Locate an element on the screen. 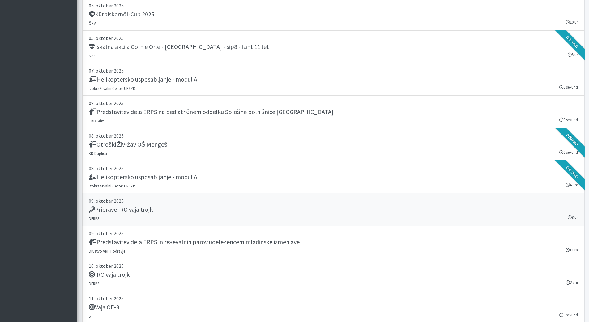 The image size is (589, 322). h5: Kürbiskernöl-Cup 2025 is located at coordinates (122, 14).